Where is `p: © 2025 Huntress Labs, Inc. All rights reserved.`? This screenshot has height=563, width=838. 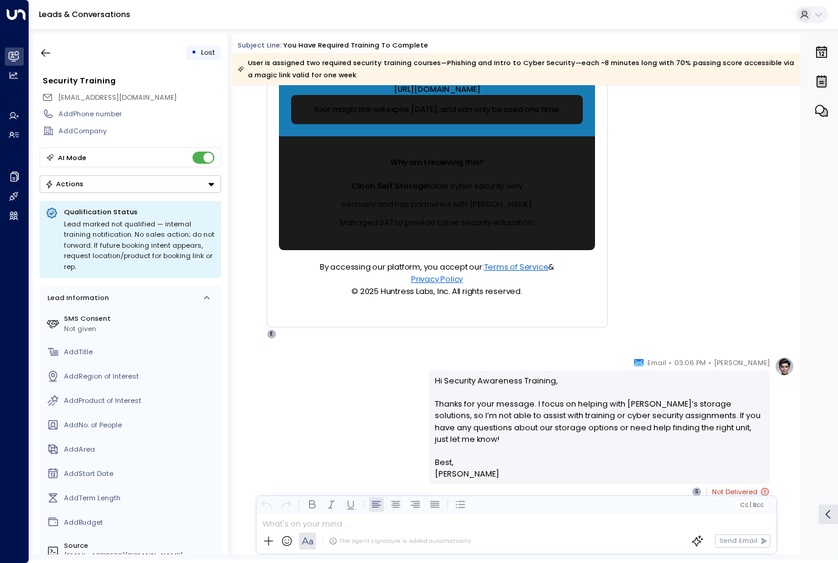
p: © 2025 Huntress Labs, Inc. All rights reserved. is located at coordinates (437, 292).